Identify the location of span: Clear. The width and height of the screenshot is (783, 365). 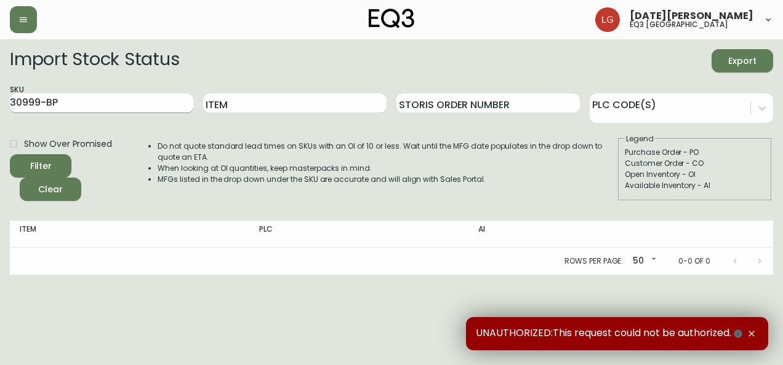
(50, 189).